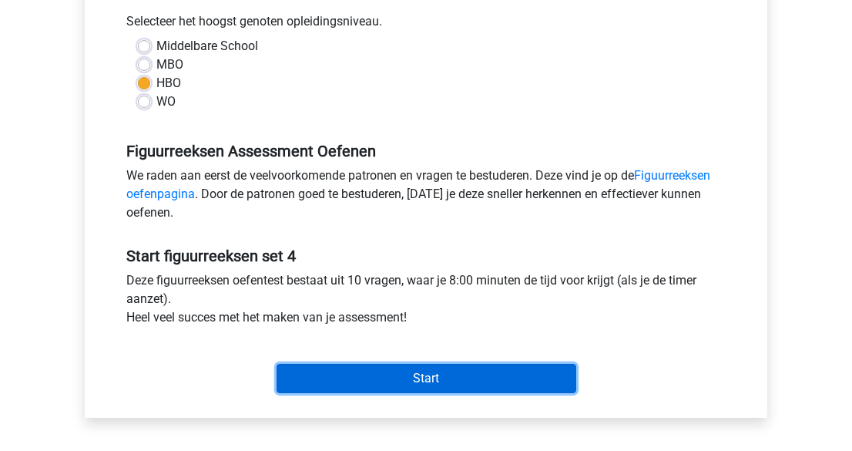 The image size is (852, 451). I want to click on h5: Start figuurreeksen set 4, so click(426, 256).